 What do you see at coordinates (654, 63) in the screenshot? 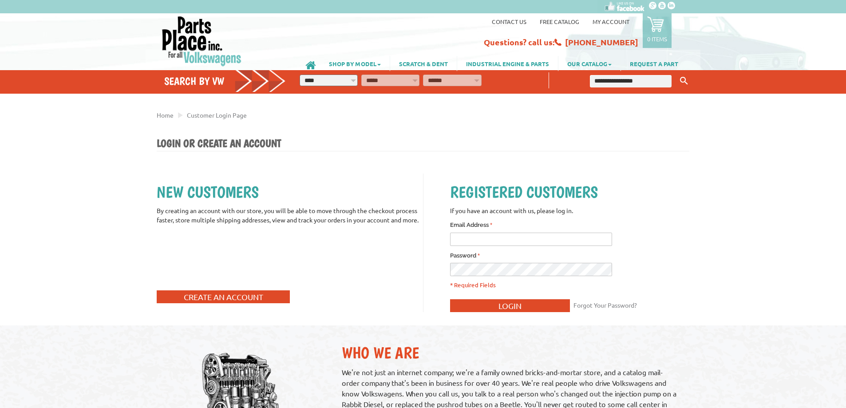
I see `a: REQUEST A PART` at bounding box center [654, 63].